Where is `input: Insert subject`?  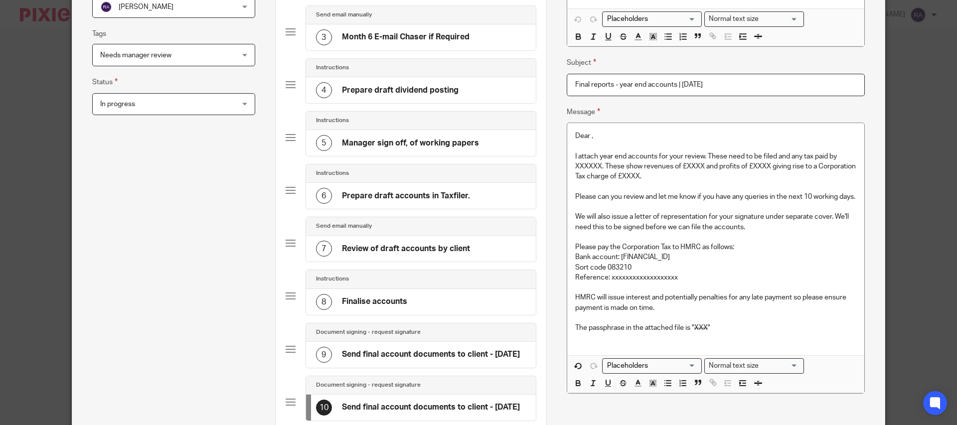 input: Insert subject is located at coordinates (716, 85).